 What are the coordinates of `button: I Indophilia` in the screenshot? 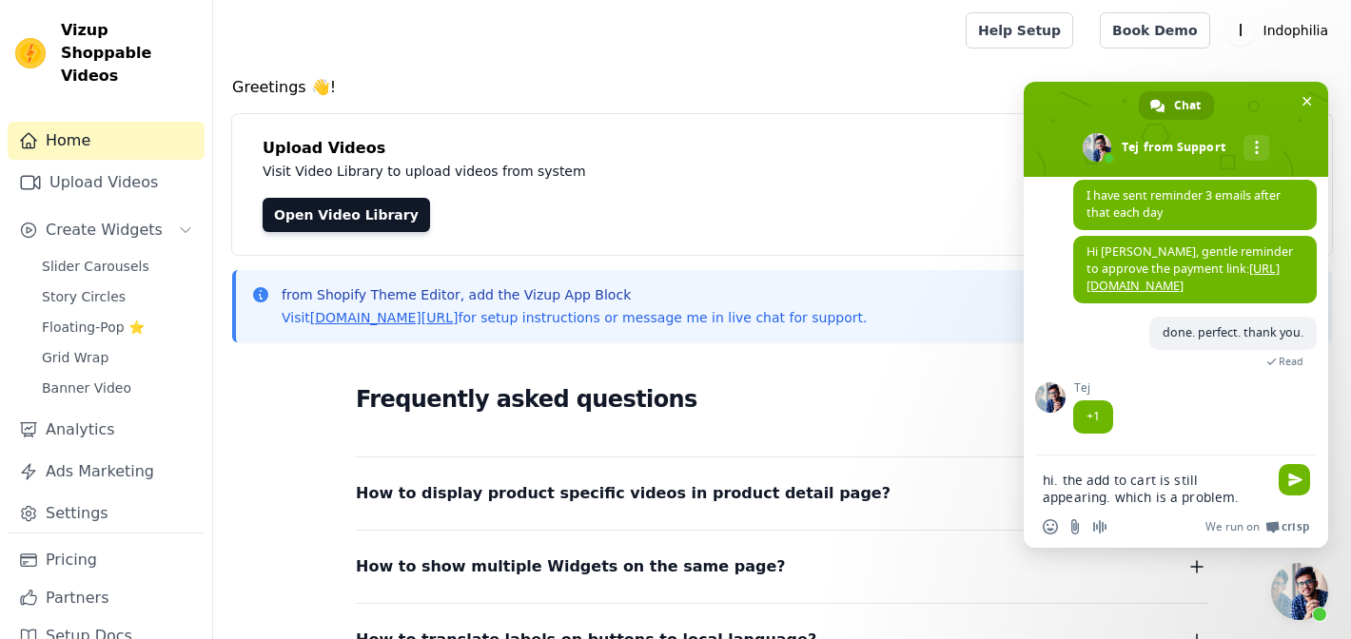 It's located at (1281, 30).